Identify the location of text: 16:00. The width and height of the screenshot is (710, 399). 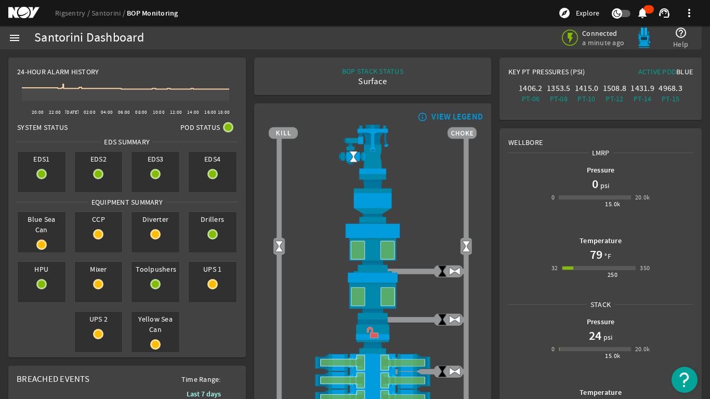
(210, 112).